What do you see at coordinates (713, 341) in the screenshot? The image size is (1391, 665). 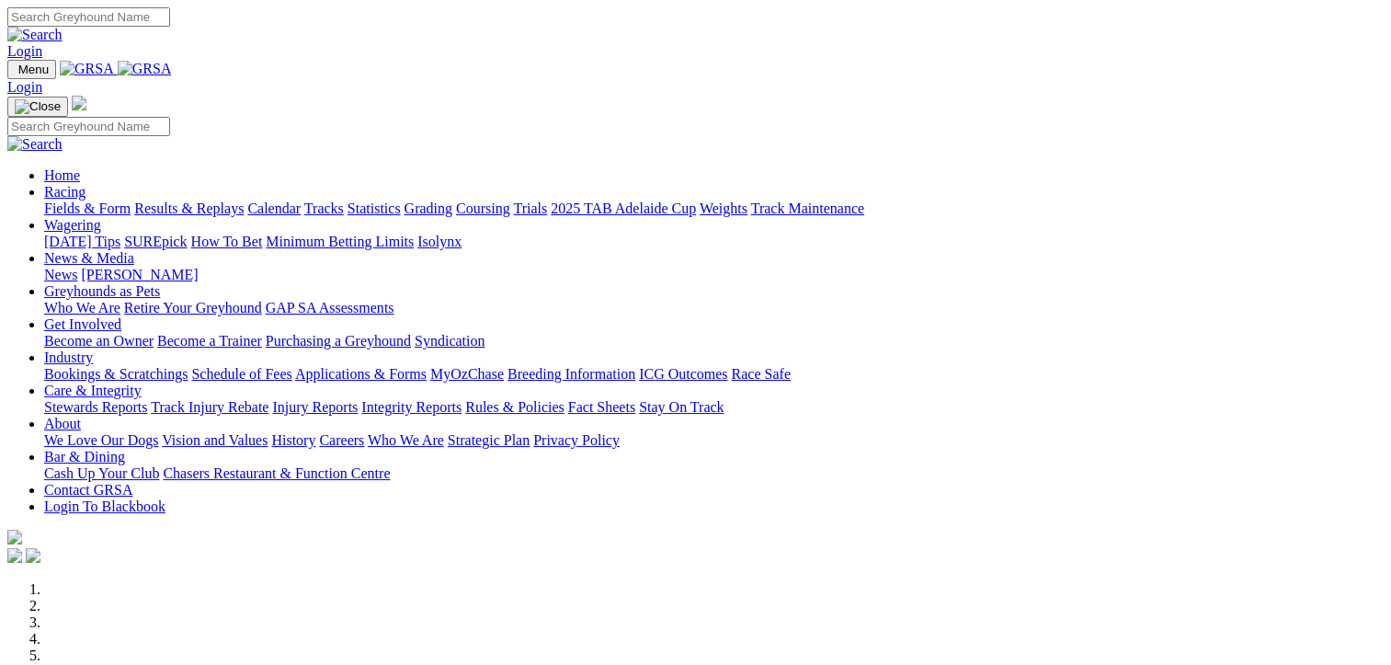 I see `div: Get Involved` at bounding box center [713, 341].